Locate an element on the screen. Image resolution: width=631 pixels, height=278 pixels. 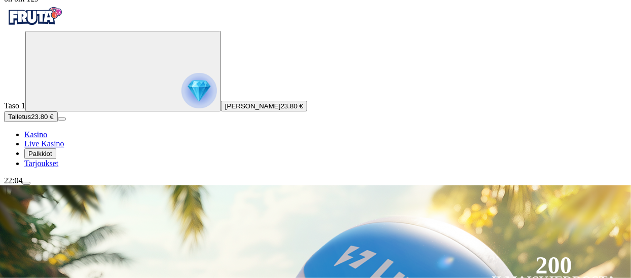
span: Tarjoukset is located at coordinates (41, 163).